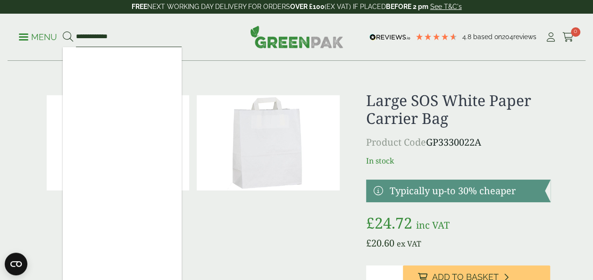 Image resolution: width=593 pixels, height=280 pixels. Describe the element at coordinates (568, 37) in the screenshot. I see `i: Cart` at that location.